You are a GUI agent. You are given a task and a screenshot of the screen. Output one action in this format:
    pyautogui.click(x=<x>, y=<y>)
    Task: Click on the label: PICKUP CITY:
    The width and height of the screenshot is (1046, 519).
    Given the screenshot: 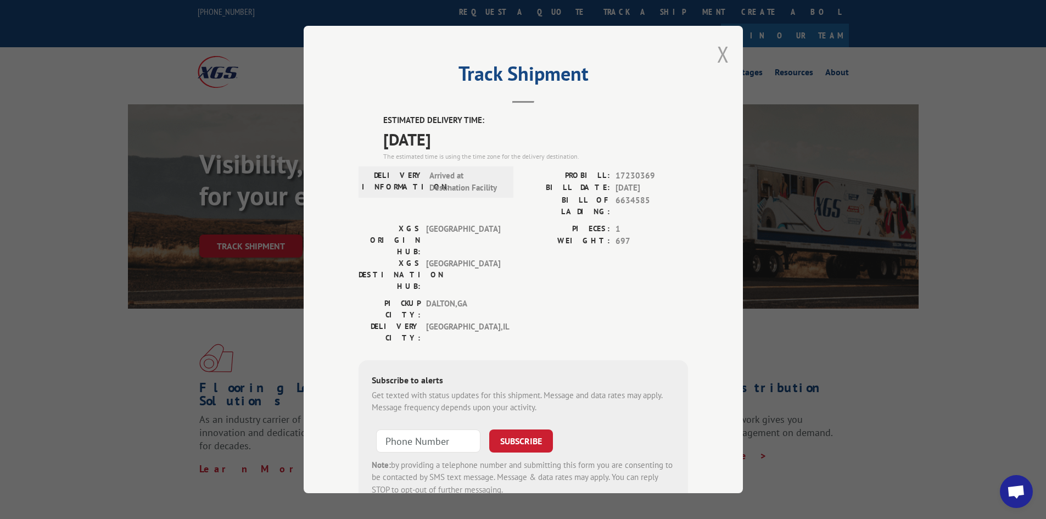 What is the action you would take?
    pyautogui.click(x=389, y=309)
    